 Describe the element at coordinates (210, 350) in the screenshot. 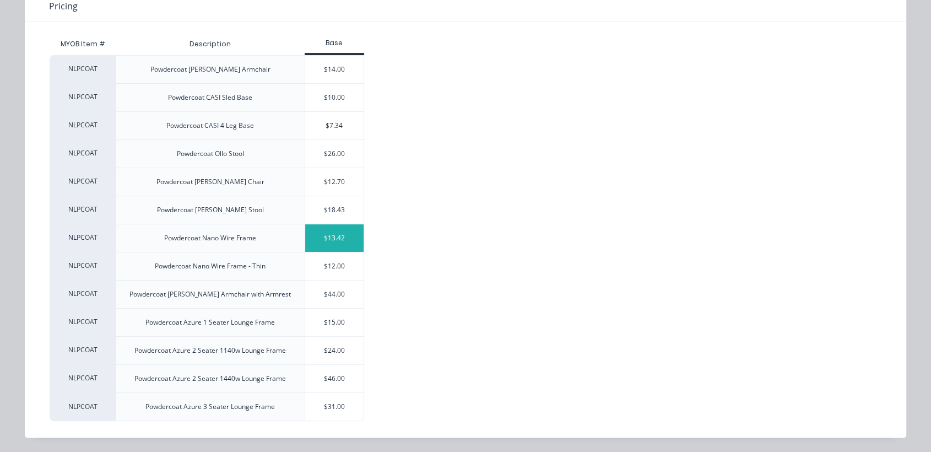

I see `div: Powdercoat Azure 2 Seater 1140w Lounge Frame` at that location.